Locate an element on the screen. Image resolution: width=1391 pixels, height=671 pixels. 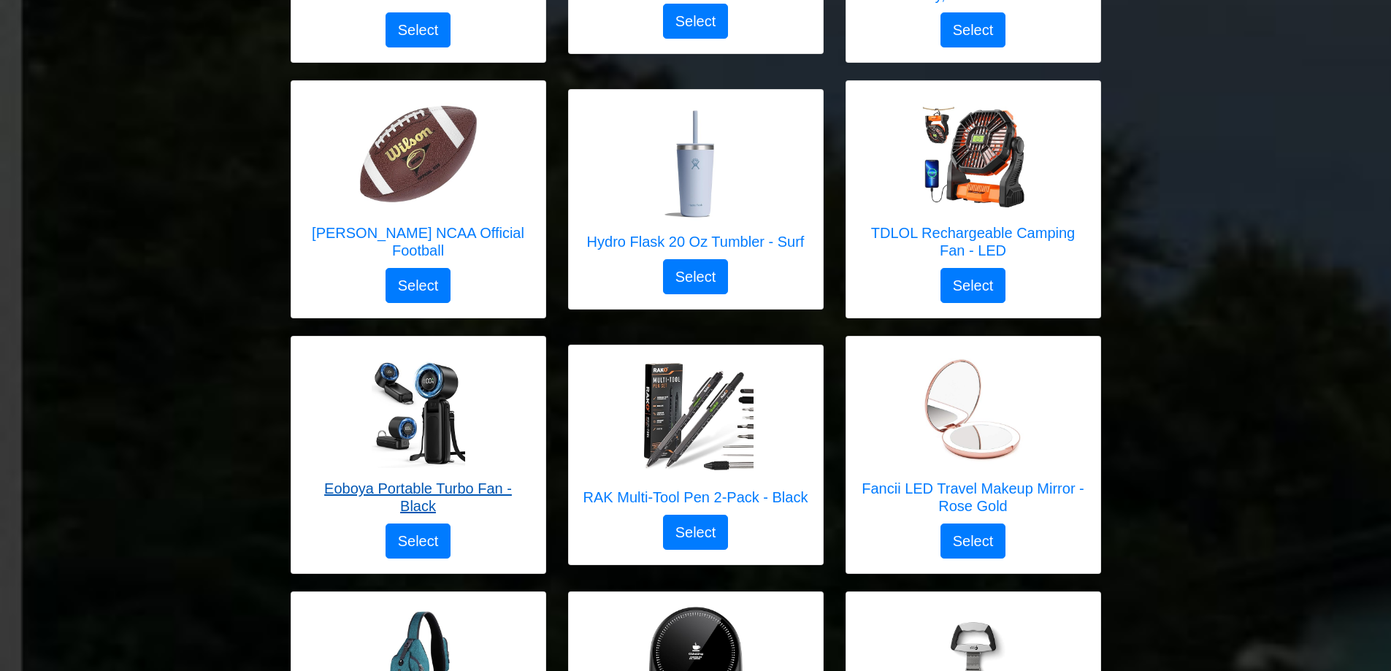
a: Eoboya Portable Turbo Fan - Black Eoboya Portable Turbo Fan - Black is located at coordinates (418, 437).